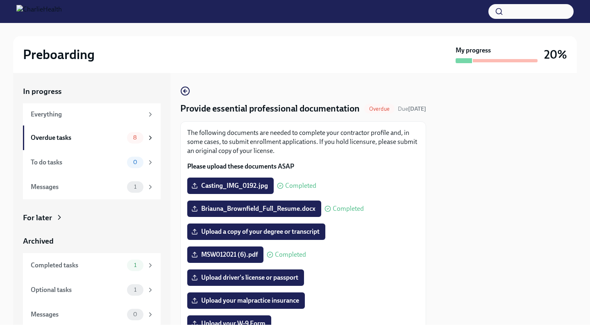  Describe the element at coordinates (256, 232) in the screenshot. I see `label: Upload a copy of your degree or transcript` at that location.